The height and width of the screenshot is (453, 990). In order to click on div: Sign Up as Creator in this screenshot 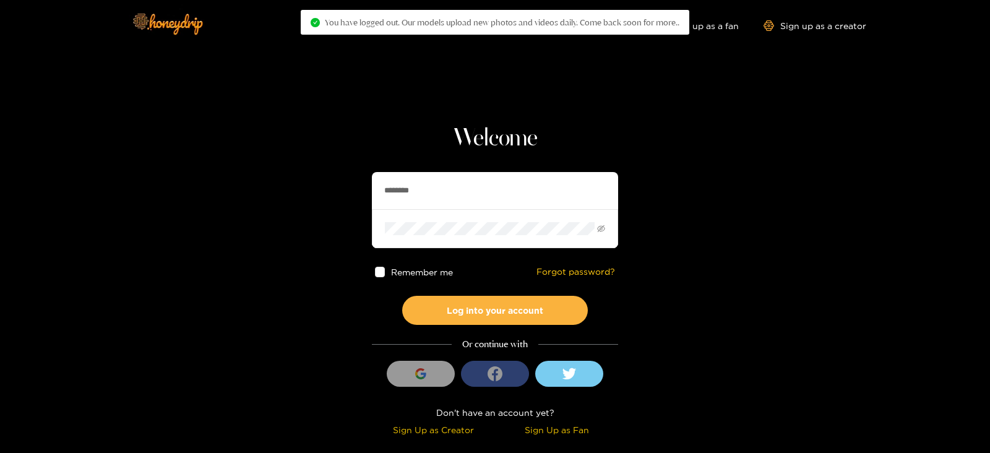, I will do `click(433, 430)`.